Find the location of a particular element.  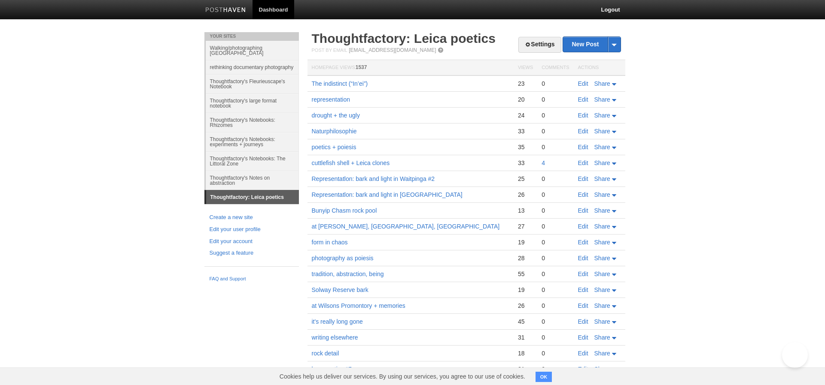

div: 24 is located at coordinates (525, 115).